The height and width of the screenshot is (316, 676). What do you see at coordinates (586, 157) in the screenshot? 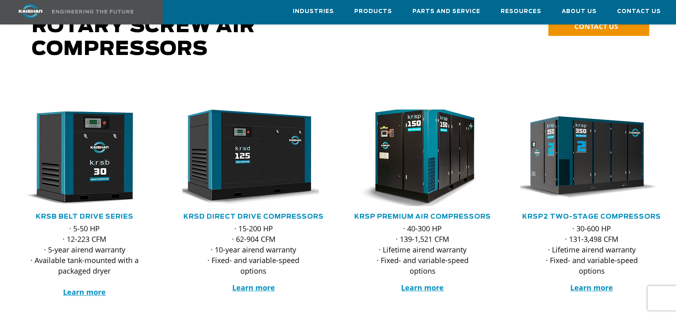
I see `img: krsp350` at bounding box center [586, 157].